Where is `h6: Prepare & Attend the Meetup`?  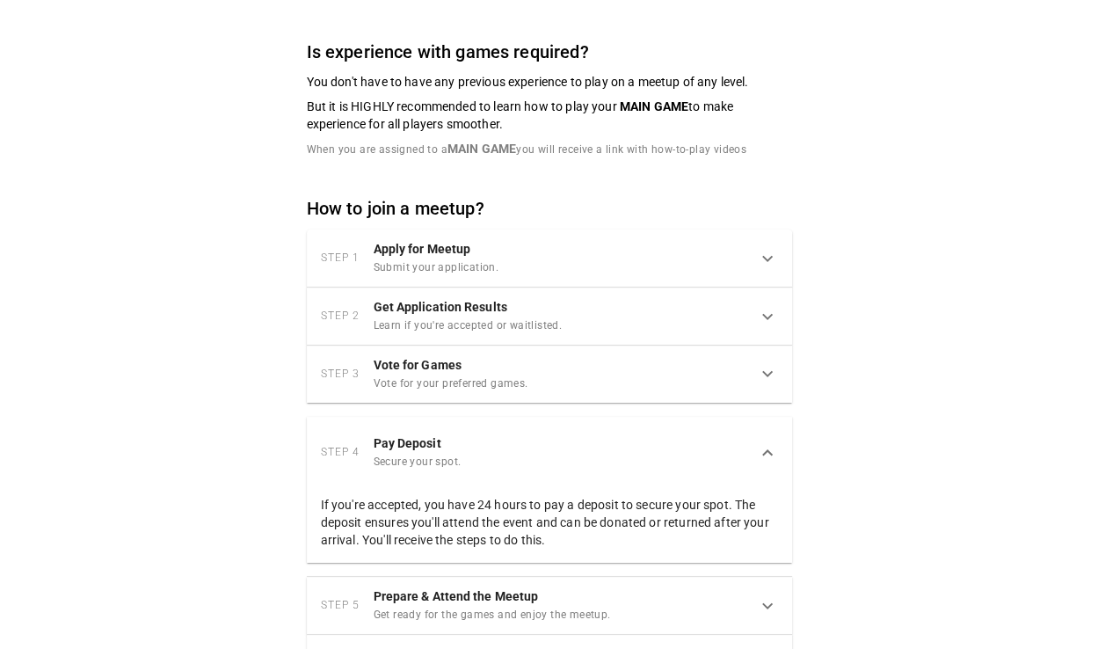 h6: Prepare & Attend the Meetup is located at coordinates (492, 597).